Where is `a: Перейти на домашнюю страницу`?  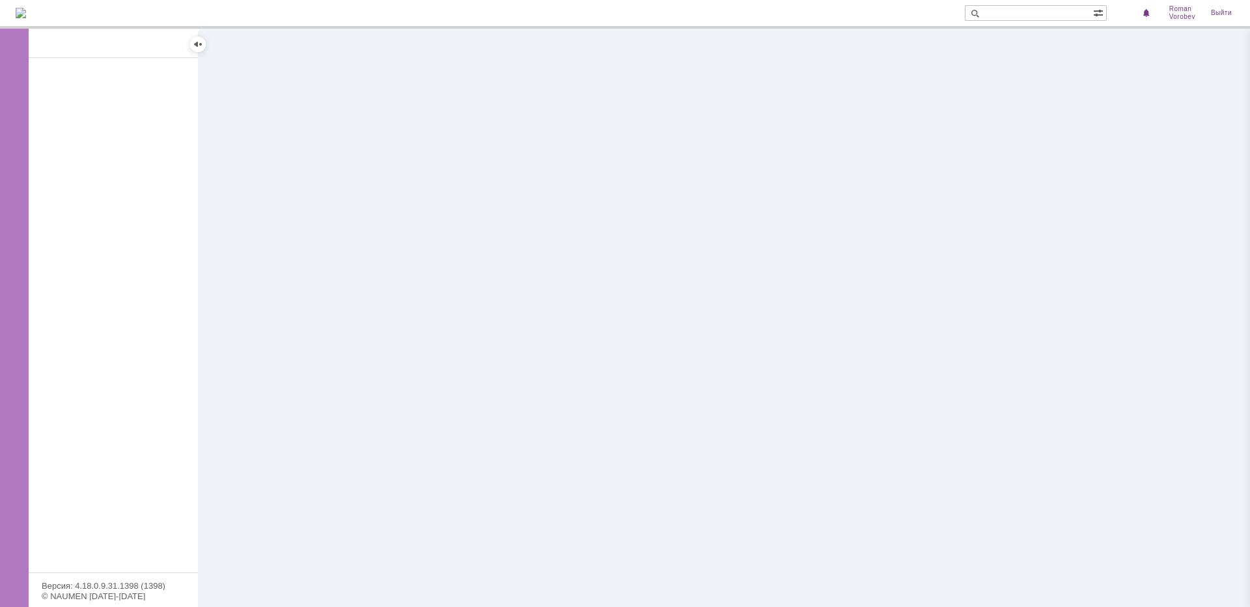
a: Перейти на домашнюю страницу is located at coordinates (21, 13).